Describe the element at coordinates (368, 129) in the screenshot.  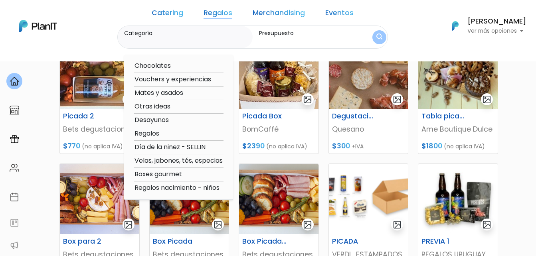
I see `p: Quesano` at that location.